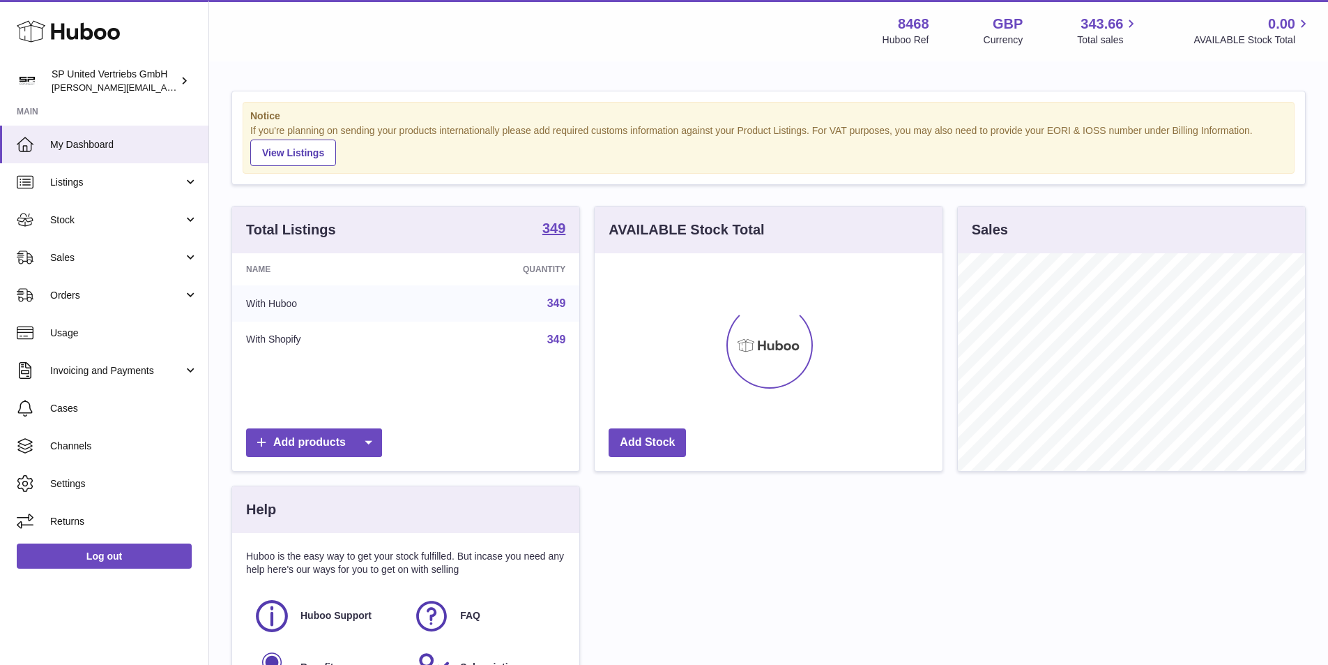 The image size is (1328, 665). I want to click on img: tim@sp-united.com, so click(27, 81).